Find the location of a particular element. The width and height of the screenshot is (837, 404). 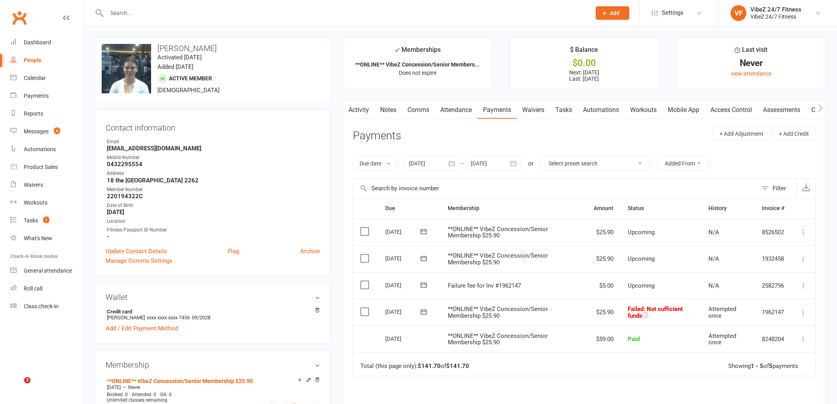

strong: Credit card is located at coordinates (211, 311).